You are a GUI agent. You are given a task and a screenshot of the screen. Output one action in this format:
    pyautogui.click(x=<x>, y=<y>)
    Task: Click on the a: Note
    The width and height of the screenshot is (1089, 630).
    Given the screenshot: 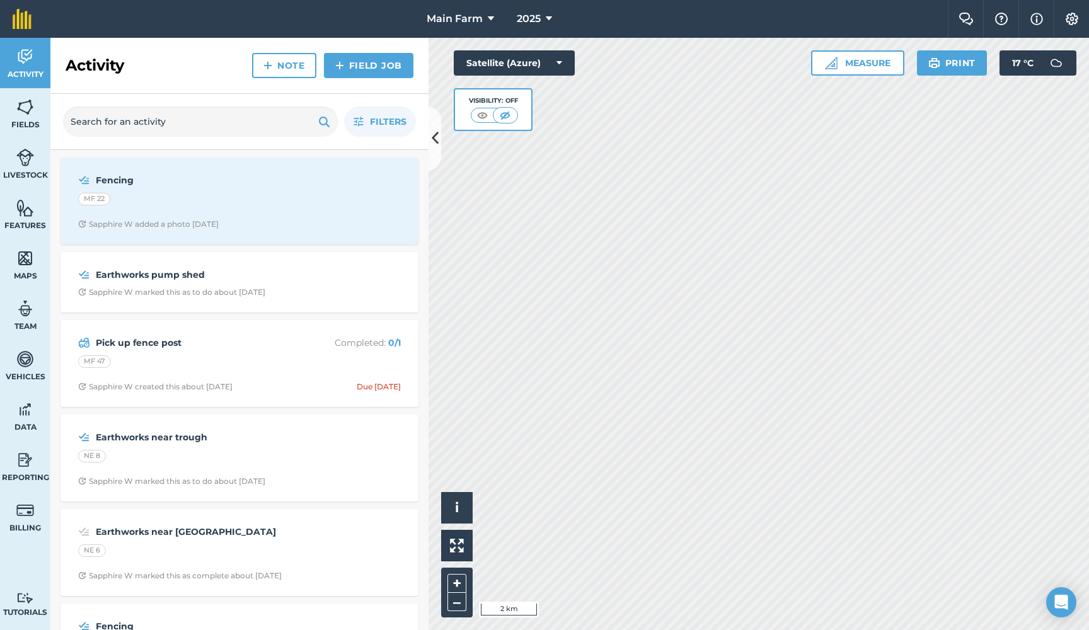 What is the action you would take?
    pyautogui.click(x=284, y=66)
    